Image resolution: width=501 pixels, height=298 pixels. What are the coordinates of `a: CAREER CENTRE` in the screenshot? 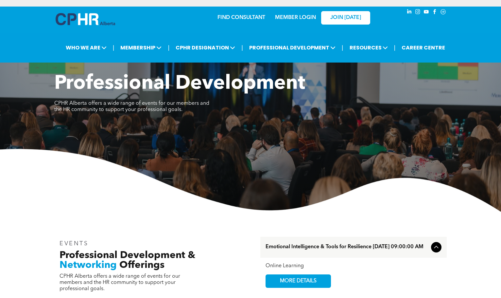 It's located at (424, 47).